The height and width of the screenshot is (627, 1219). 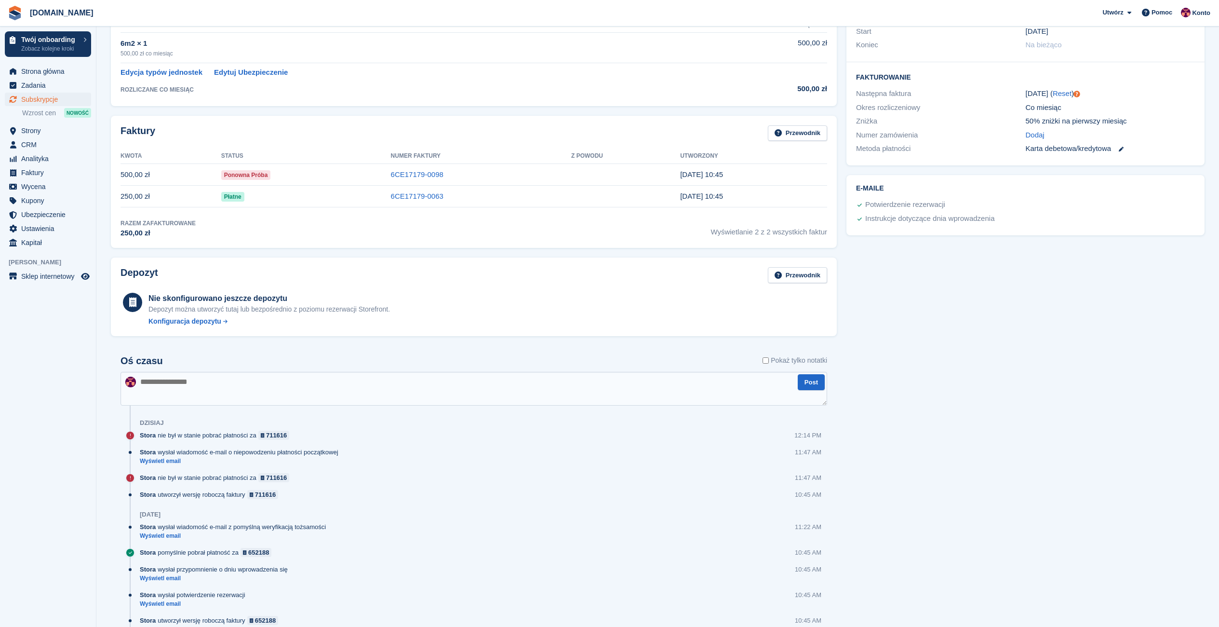 What do you see at coordinates (50, 243) in the screenshot?
I see `span: Kapitał` at bounding box center [50, 243].